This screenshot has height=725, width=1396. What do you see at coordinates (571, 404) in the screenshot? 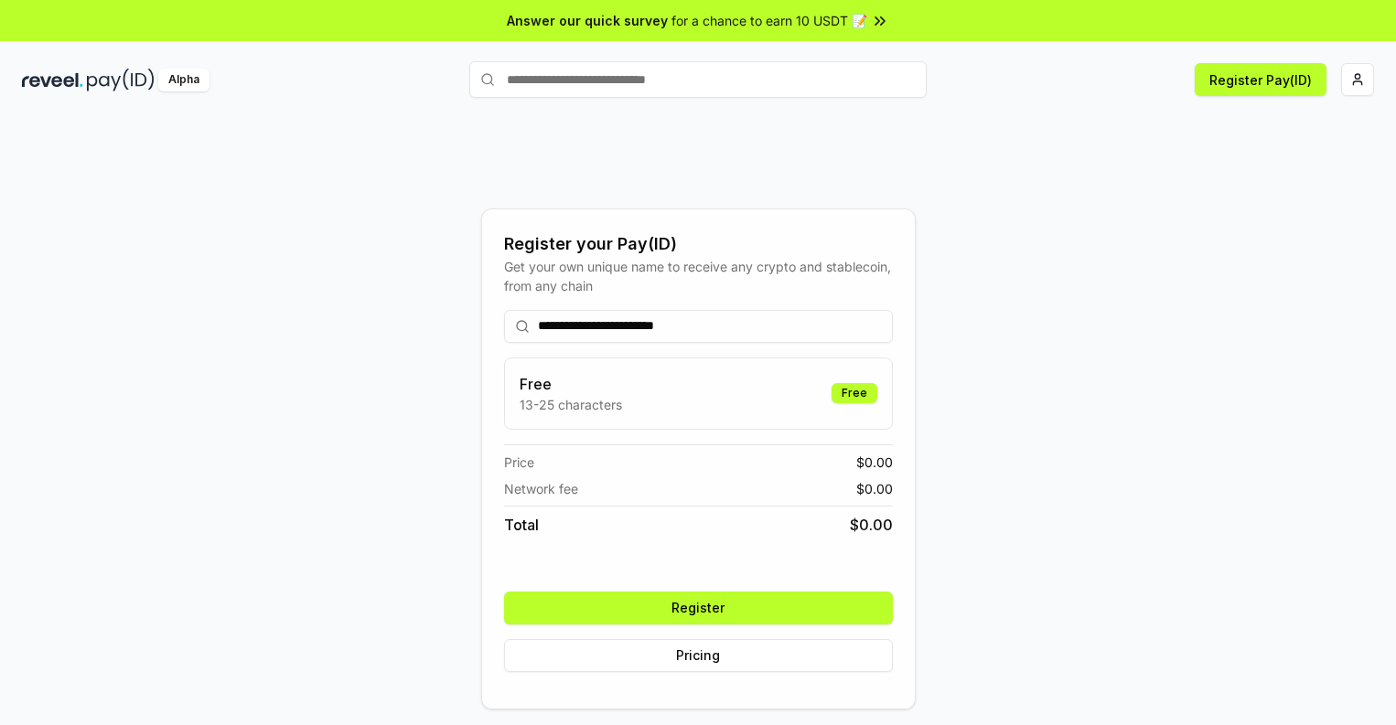
I see `p: 13-25 characters` at bounding box center [571, 404].